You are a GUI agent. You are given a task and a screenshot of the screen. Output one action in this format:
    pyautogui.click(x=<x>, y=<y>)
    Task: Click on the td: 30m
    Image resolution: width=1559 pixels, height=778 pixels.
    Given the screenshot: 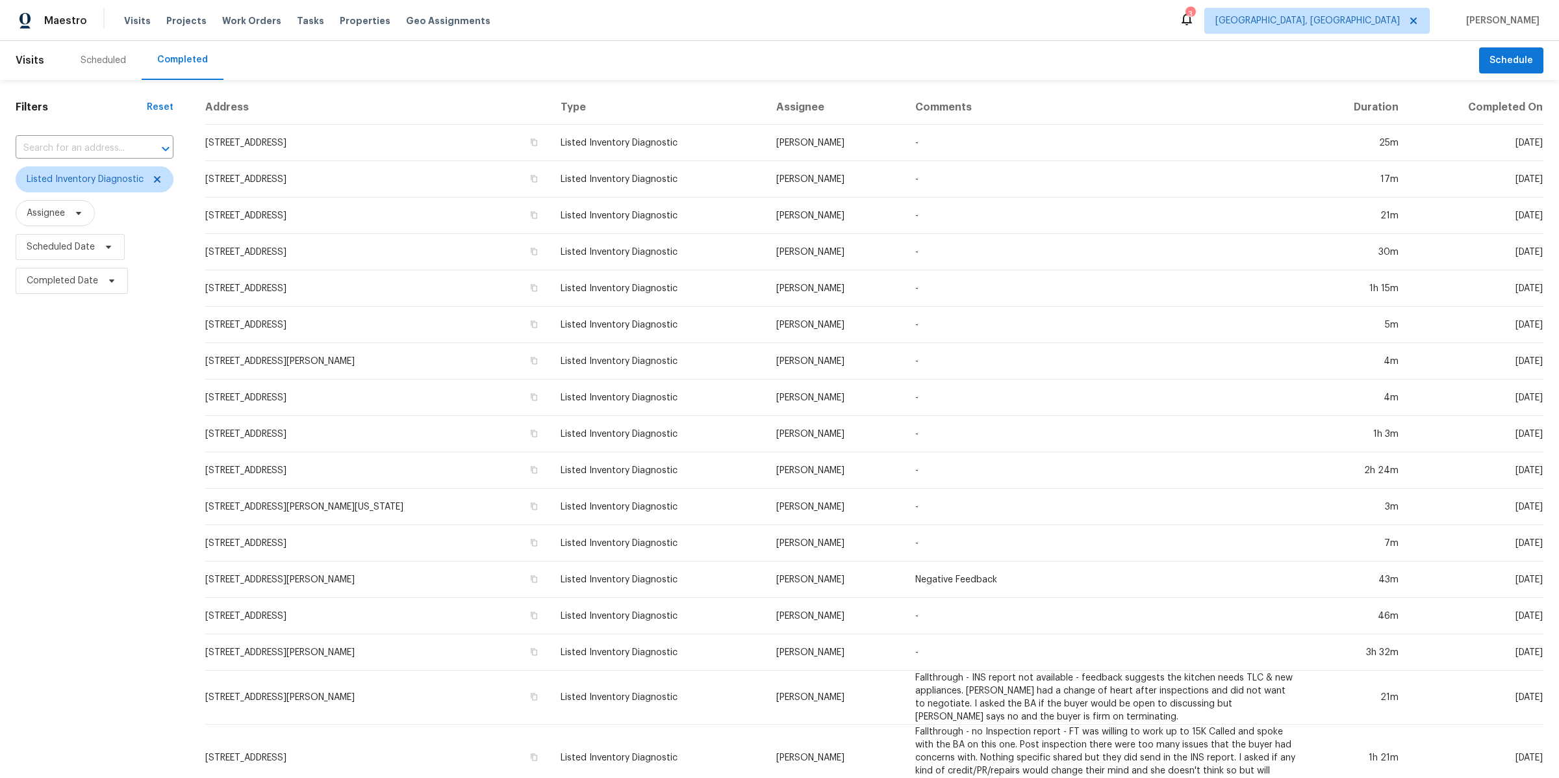 What is the action you would take?
    pyautogui.click(x=1358, y=252)
    